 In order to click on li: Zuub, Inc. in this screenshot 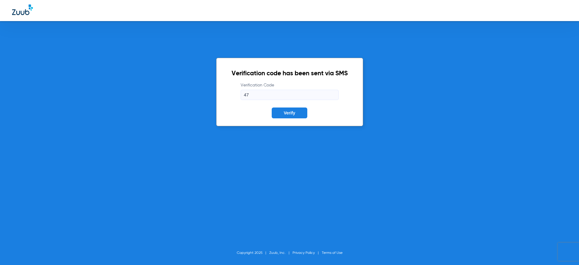, I will do `click(281, 253)`.